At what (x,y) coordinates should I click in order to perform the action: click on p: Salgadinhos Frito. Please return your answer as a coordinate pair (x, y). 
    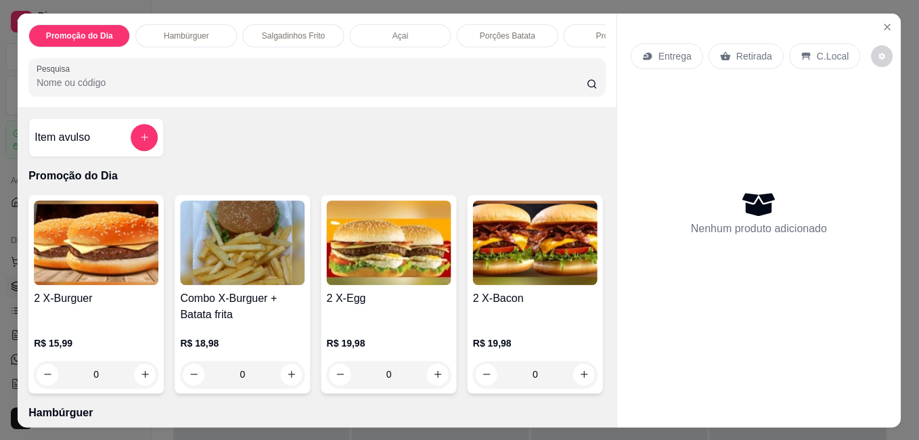
    Looking at the image, I should click on (293, 35).